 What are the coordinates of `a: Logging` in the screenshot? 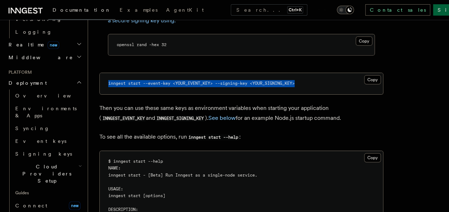 It's located at (48, 32).